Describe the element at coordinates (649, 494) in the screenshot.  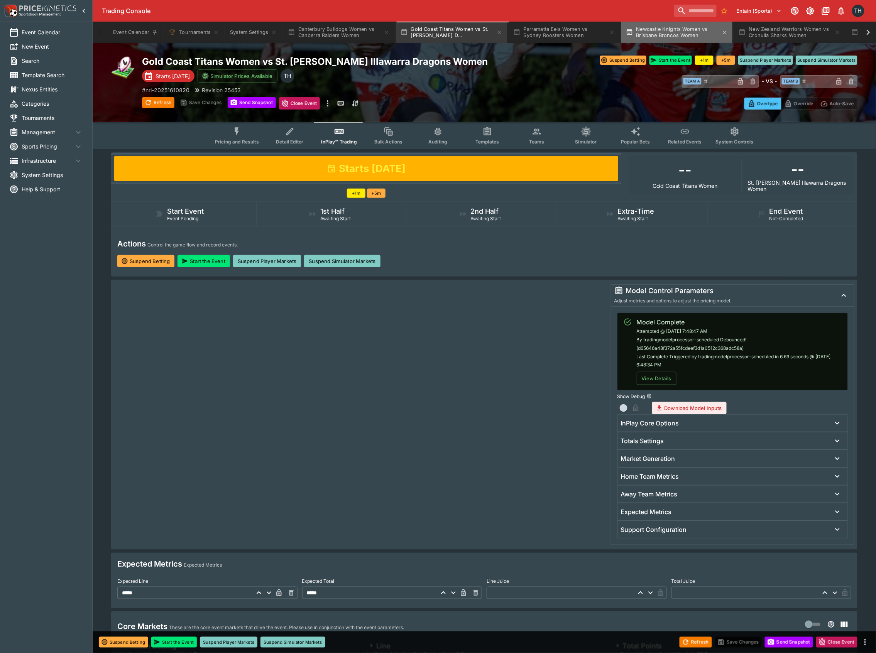
I see `h6: Away Team Metrics` at that location.